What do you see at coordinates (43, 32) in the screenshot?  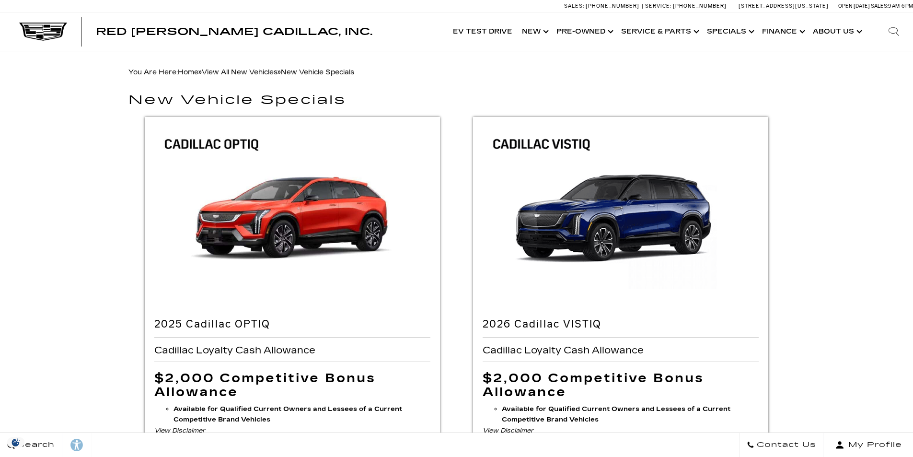 I see `a: Cadillac Dark Logo with Cadillac White Text` at bounding box center [43, 32].